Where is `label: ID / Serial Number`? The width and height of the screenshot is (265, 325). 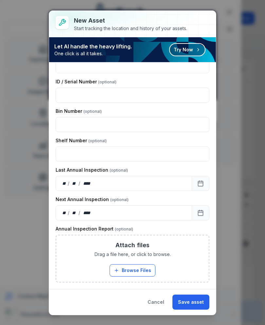 label: ID / Serial Number is located at coordinates (86, 82).